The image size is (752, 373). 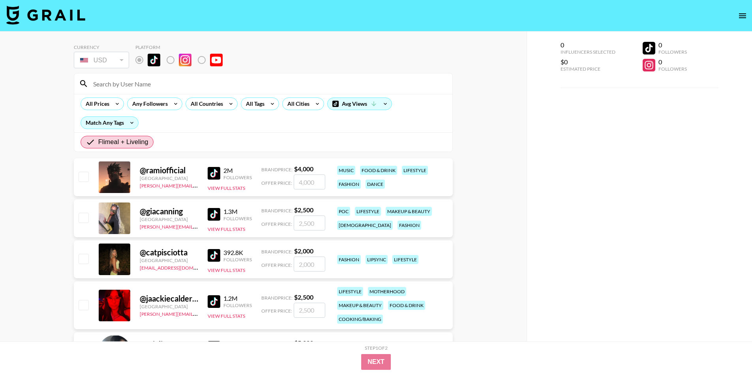 I want to click on div: 1.2M, so click(x=238, y=298).